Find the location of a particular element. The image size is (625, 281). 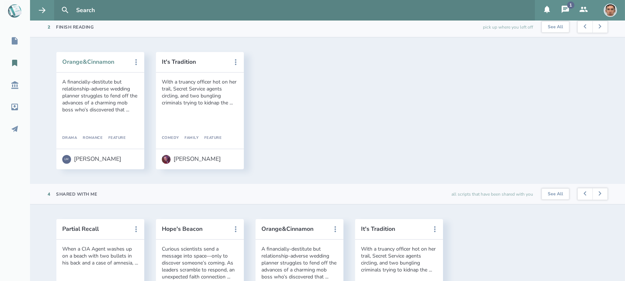

div: 2 is located at coordinates (49, 27).